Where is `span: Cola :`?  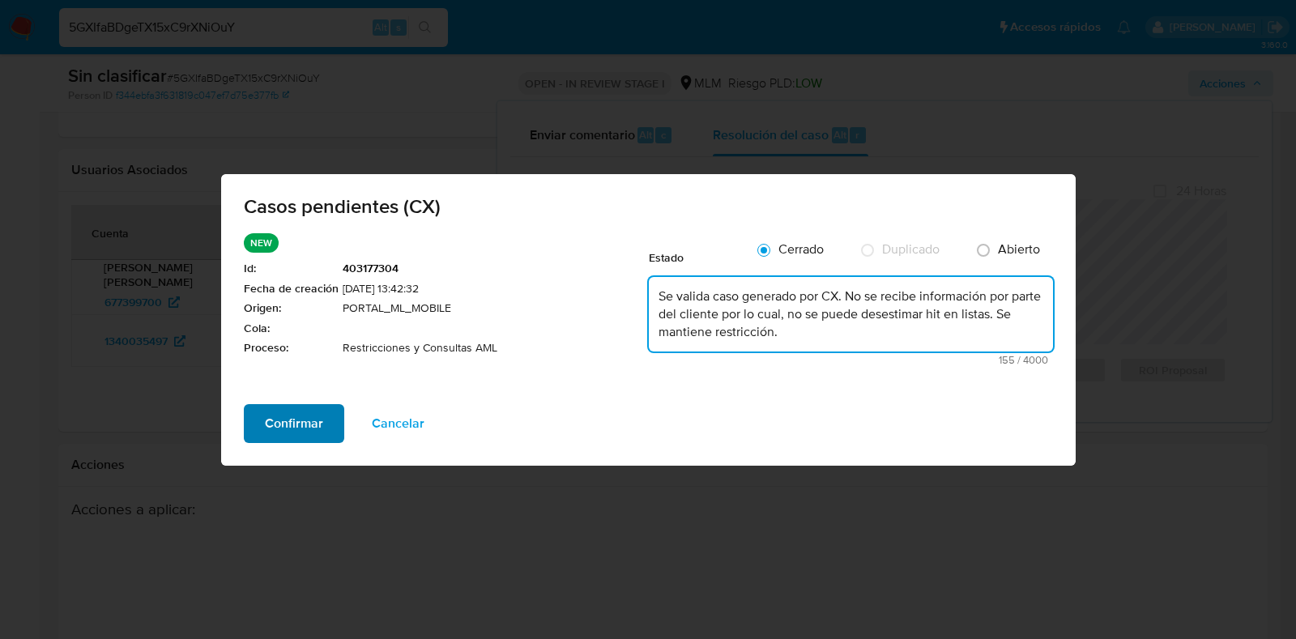
span: Cola : is located at coordinates (291, 329).